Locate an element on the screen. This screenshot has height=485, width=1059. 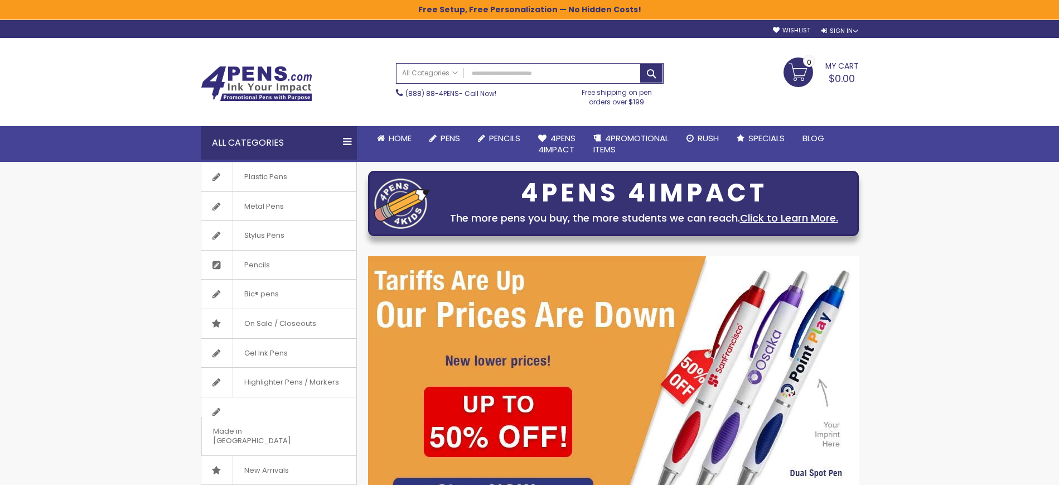
a: Highlighter Pens / Markers is located at coordinates (279, 382).